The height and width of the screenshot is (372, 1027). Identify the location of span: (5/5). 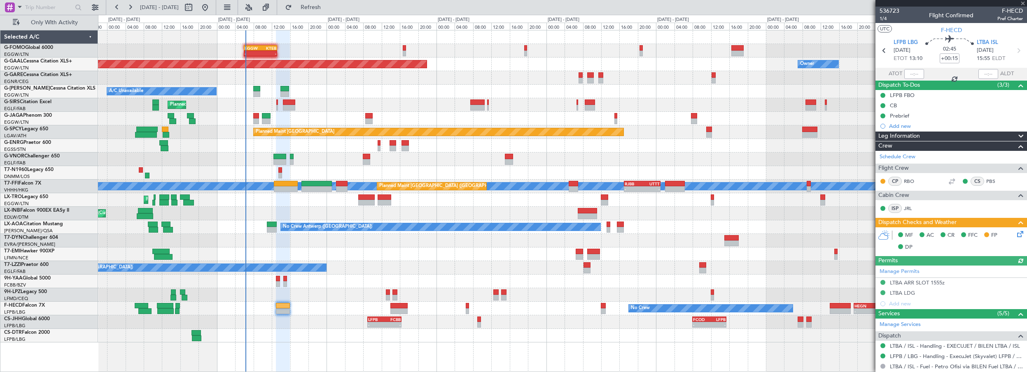
(1003, 314).